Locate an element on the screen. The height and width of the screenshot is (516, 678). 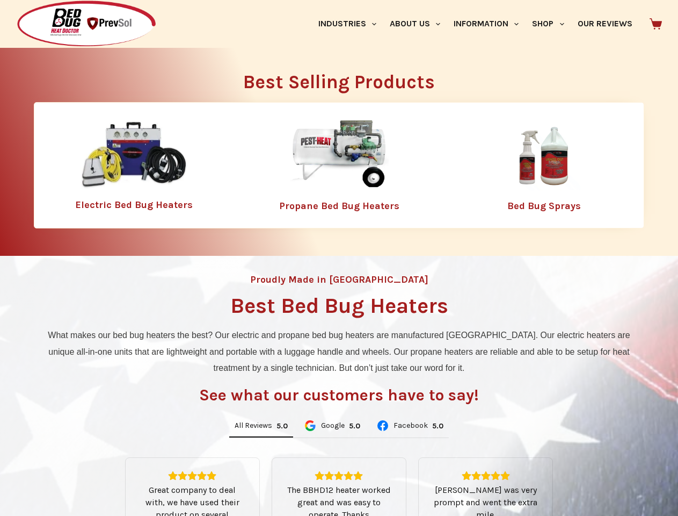
span: All Reviews is located at coordinates (253, 425).